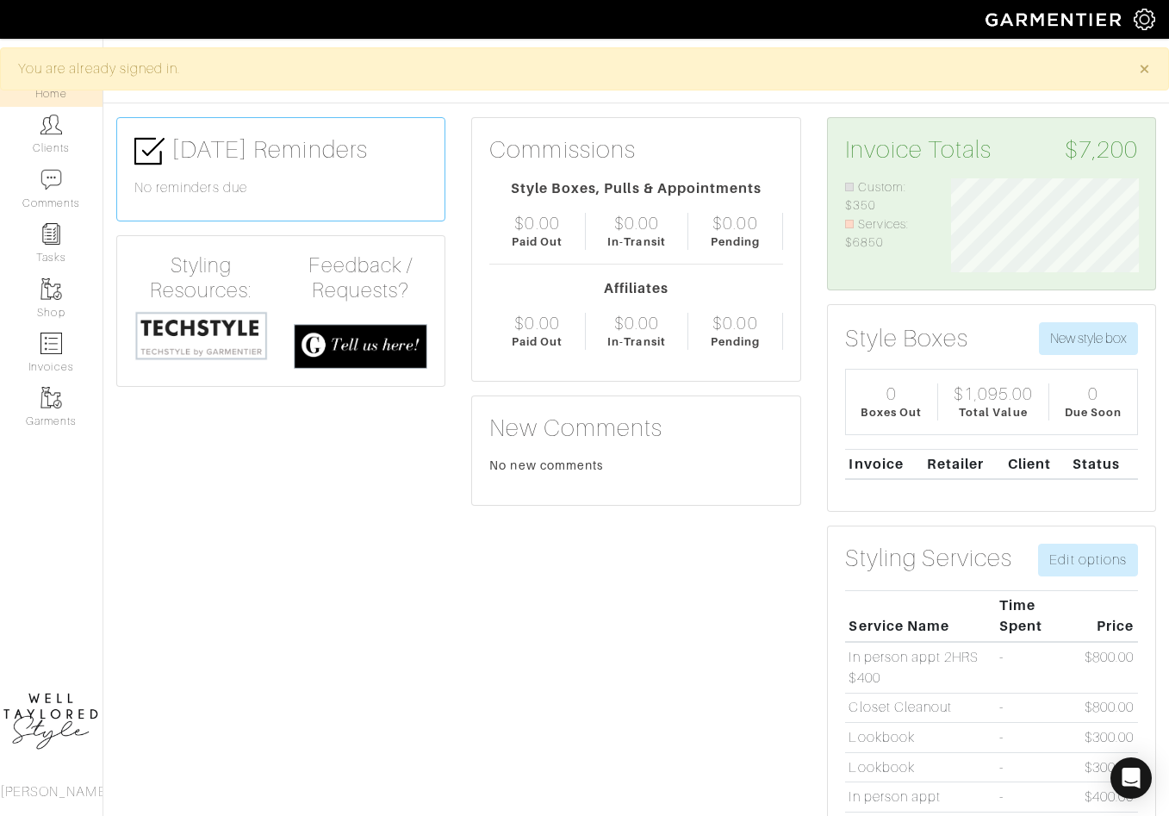 This screenshot has width=1169, height=816. Describe the element at coordinates (360, 278) in the screenshot. I see `h4: Feedback / Requests?` at that location.